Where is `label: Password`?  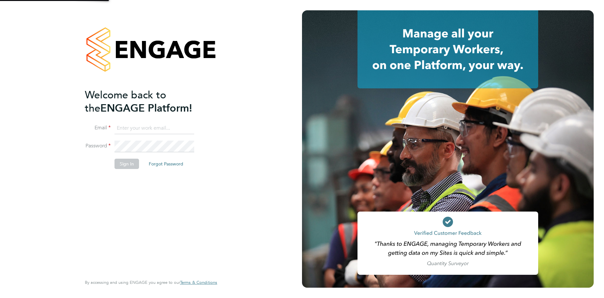 label: Password is located at coordinates (98, 146).